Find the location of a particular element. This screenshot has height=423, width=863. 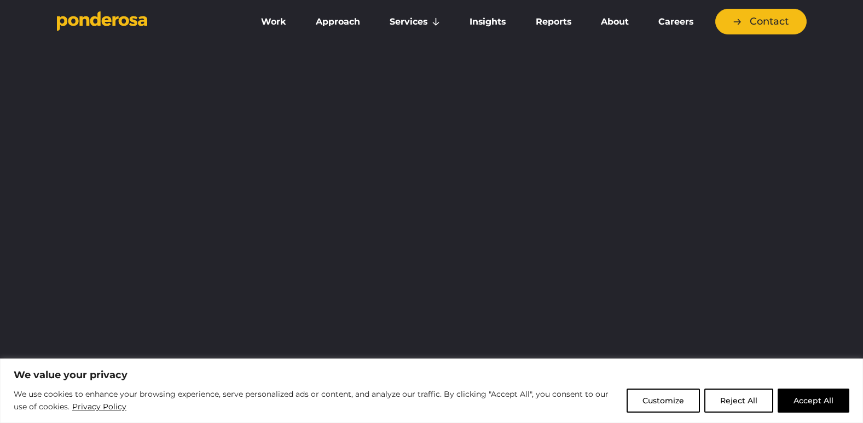

a: Reports is located at coordinates (553, 22).